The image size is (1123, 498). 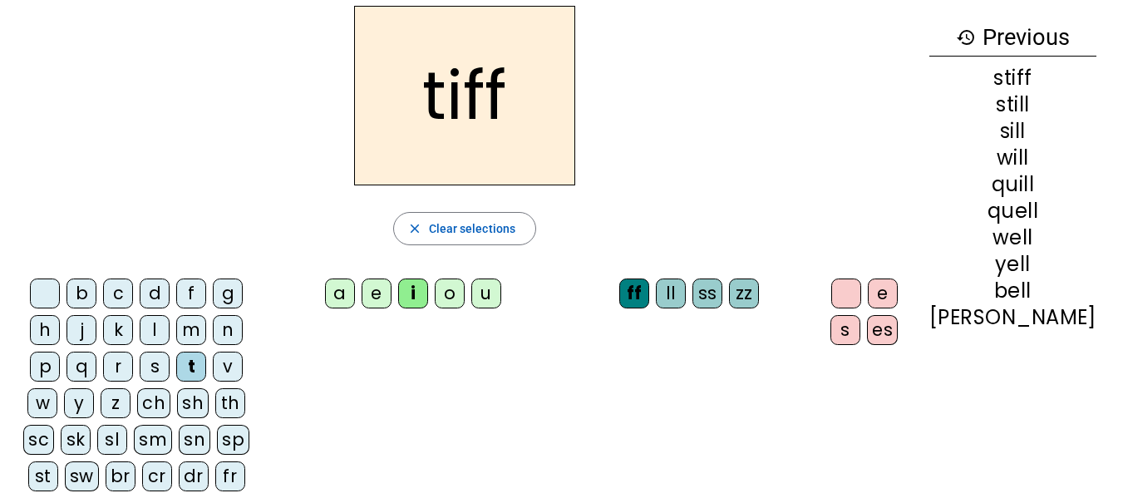 What do you see at coordinates (671, 293) in the screenshot?
I see `div: ll` at bounding box center [671, 293].